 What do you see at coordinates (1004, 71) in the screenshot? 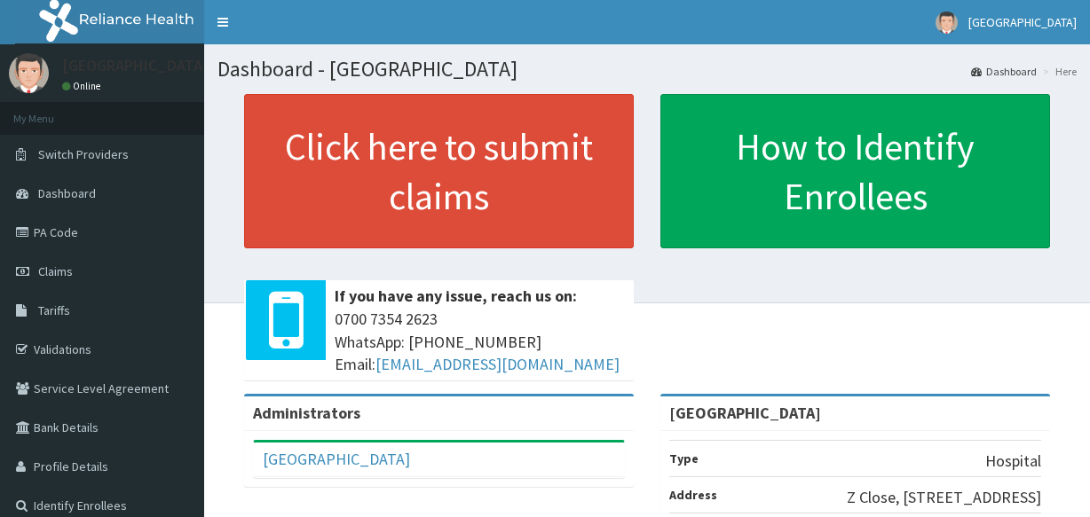
I see `a: Dashboard` at bounding box center [1004, 71].